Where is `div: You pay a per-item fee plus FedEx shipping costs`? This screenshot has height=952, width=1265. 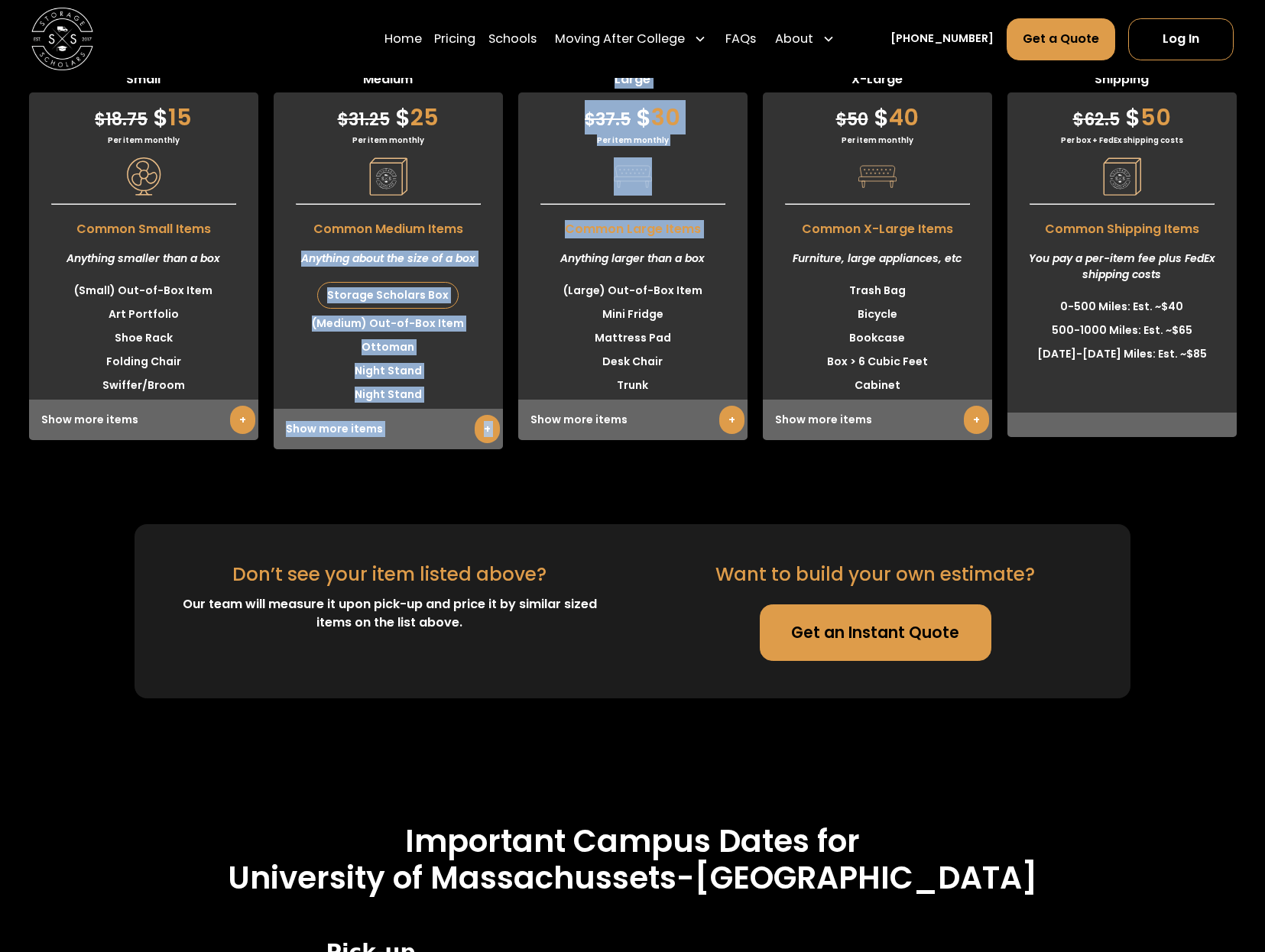 div: You pay a per-item fee plus FedEx shipping costs is located at coordinates (1122, 267).